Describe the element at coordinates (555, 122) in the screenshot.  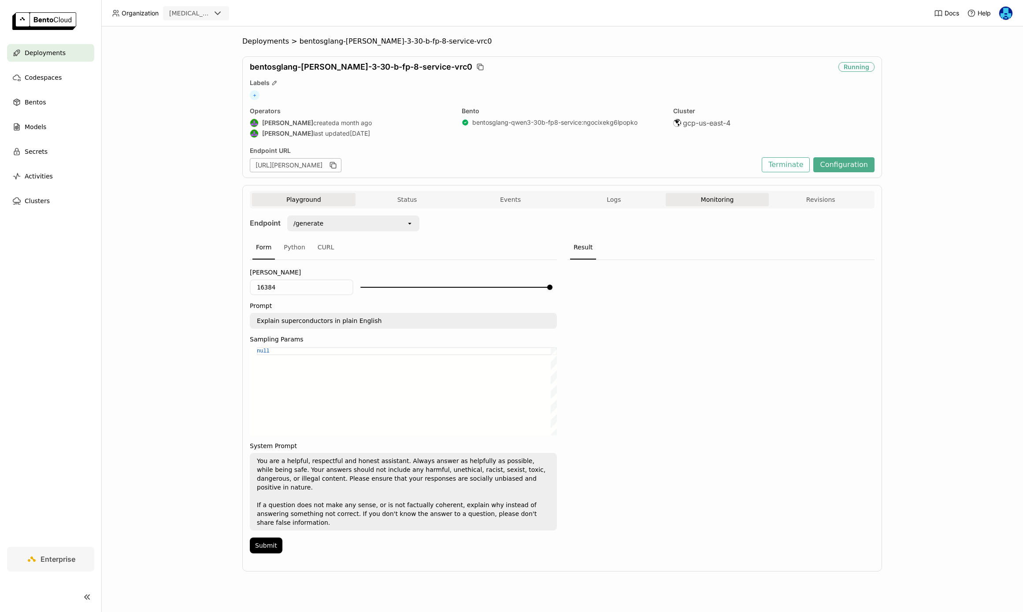
I see `a: bentosglang-qwen3-30b-fp8-service:ngocixekg6lpopko` at that location.